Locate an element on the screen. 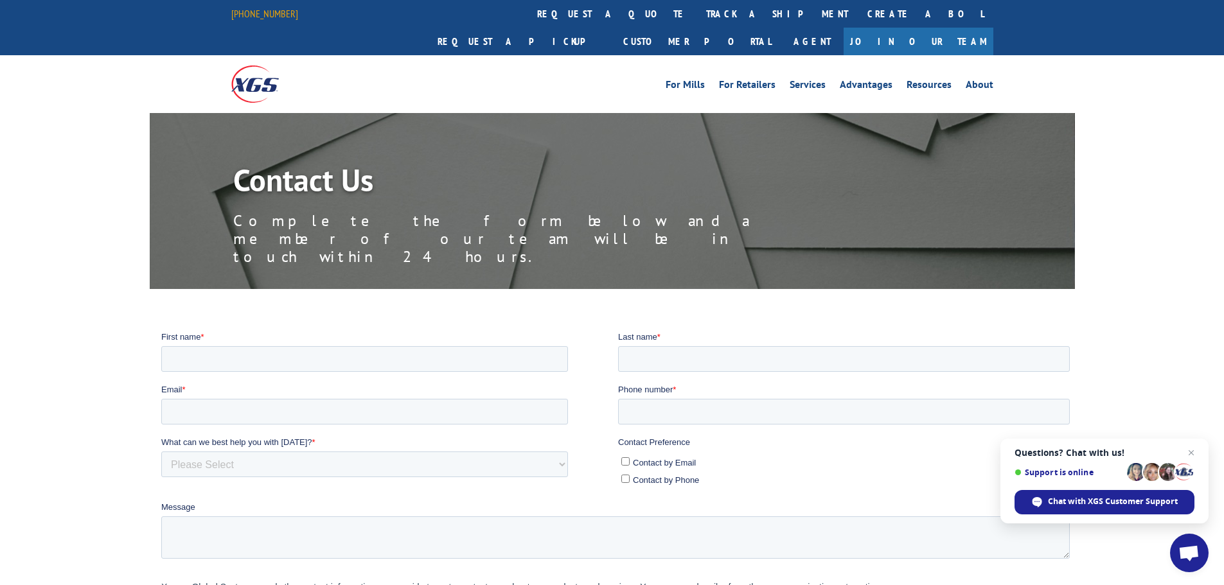  span: Close chat is located at coordinates (1191, 453).